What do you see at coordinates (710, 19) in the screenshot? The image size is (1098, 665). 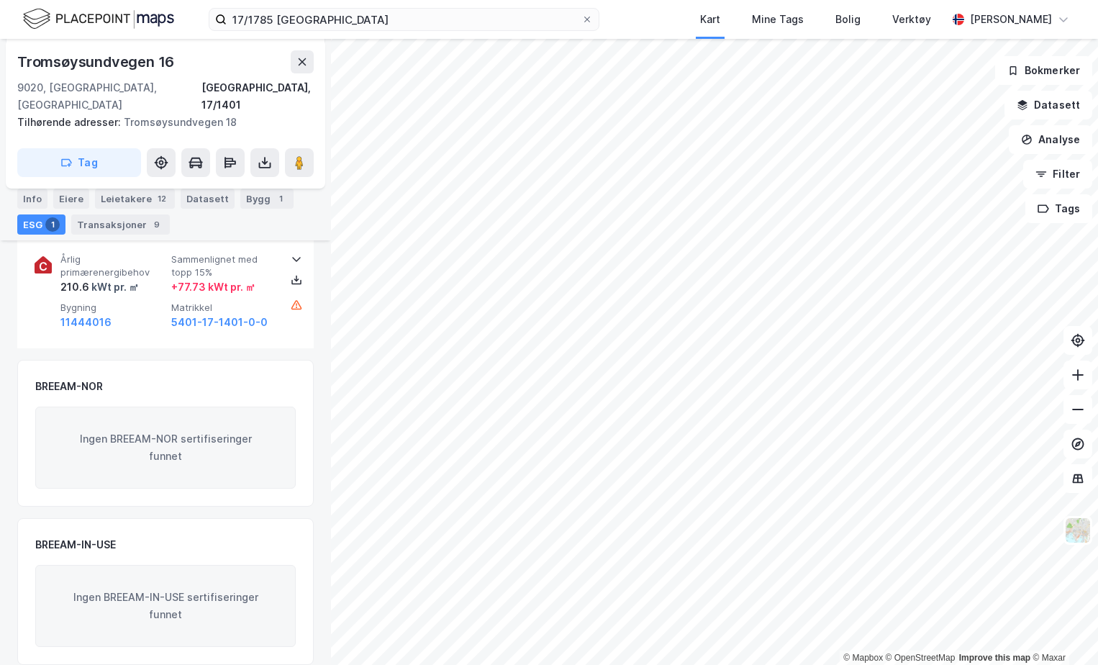 I see `div: Kart` at bounding box center [710, 19].